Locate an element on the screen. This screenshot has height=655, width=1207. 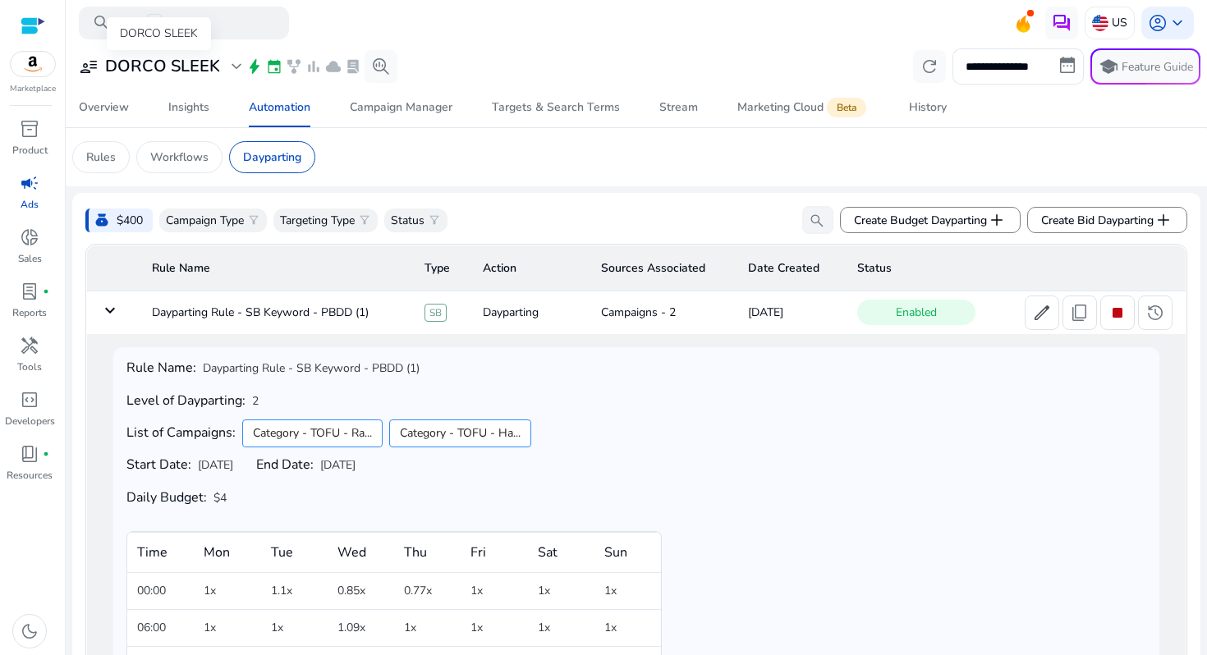
p: Rules is located at coordinates (101, 157).